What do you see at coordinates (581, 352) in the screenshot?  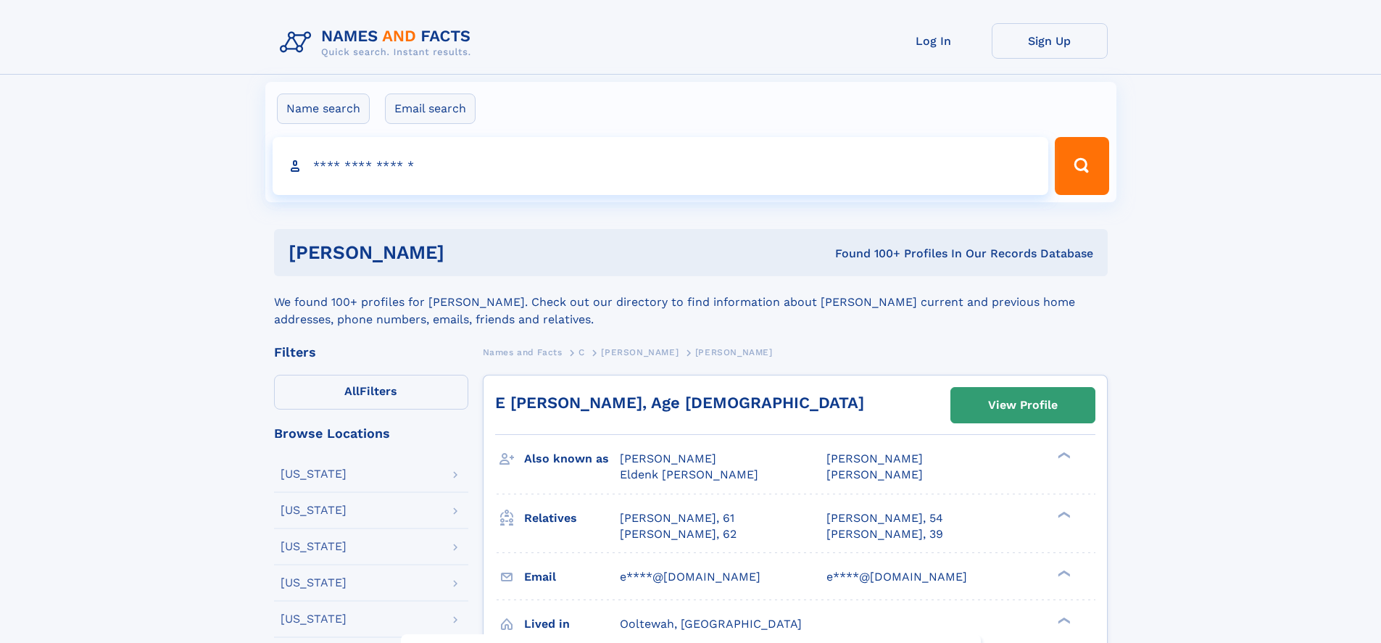 I see `a: C` at bounding box center [581, 352].